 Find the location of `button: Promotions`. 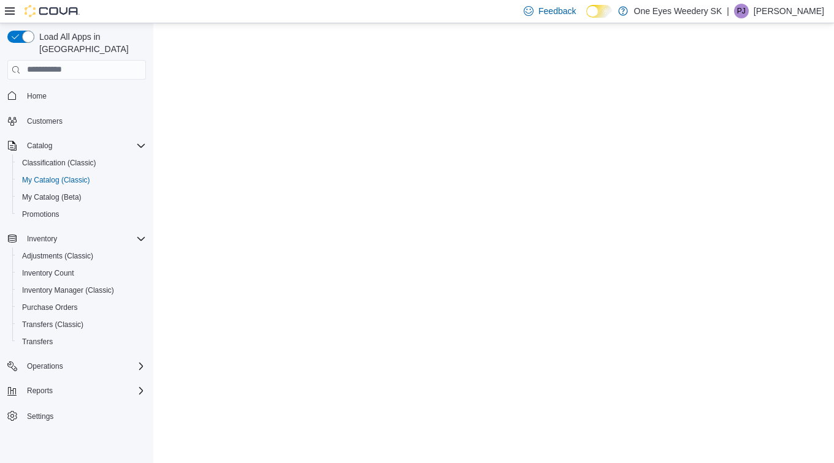

button: Promotions is located at coordinates (82, 215).